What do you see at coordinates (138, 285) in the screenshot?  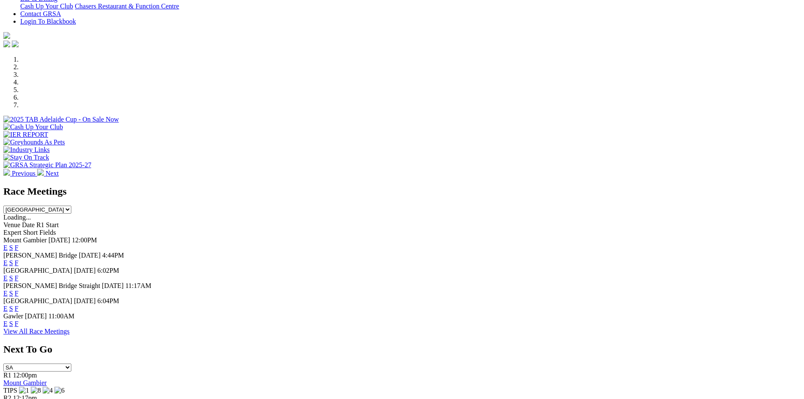 I see `span: 11:17AM` at bounding box center [138, 285].